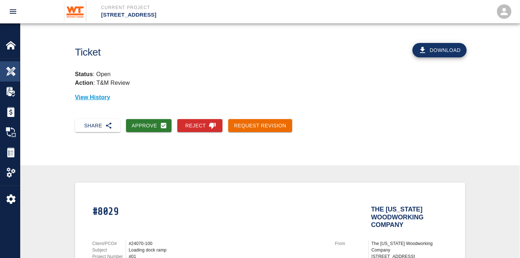 The height and width of the screenshot is (258, 520). Describe the element at coordinates (210, 218) in the screenshot. I see `h1: #8029` at that location.